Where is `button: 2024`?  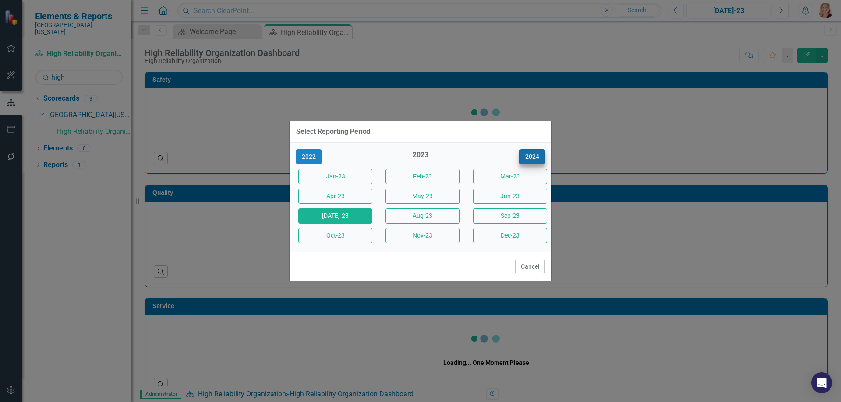
button: 2024 is located at coordinates (532, 157).